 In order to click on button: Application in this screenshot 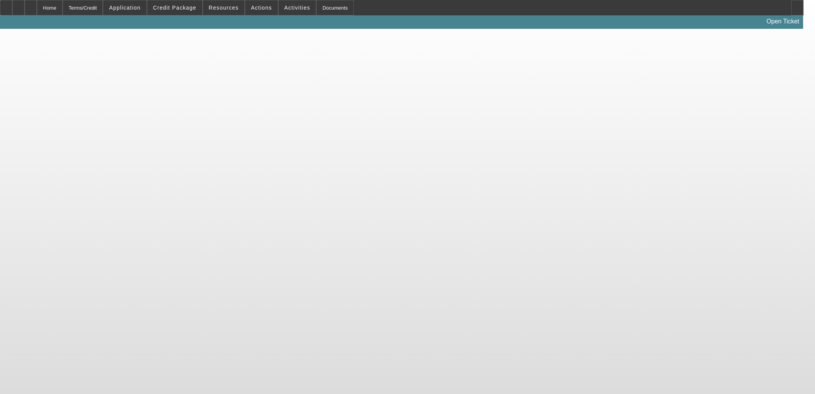, I will do `click(125, 8)`.